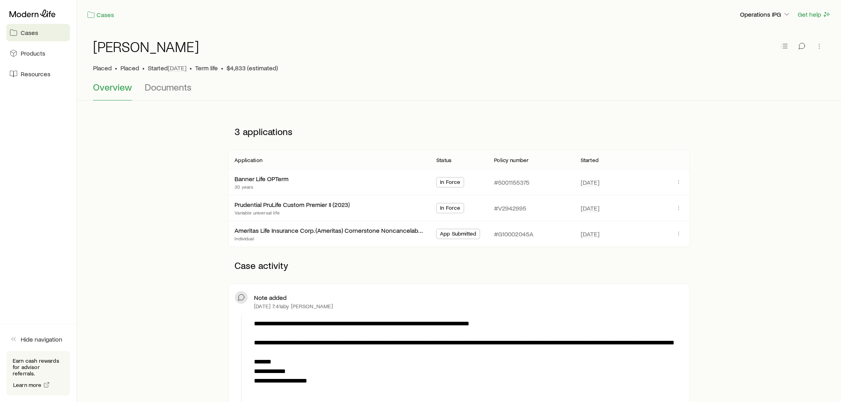 This screenshot has height=402, width=841. What do you see at coordinates (765, 15) in the screenshot?
I see `button: Operations IPG` at bounding box center [765, 15].